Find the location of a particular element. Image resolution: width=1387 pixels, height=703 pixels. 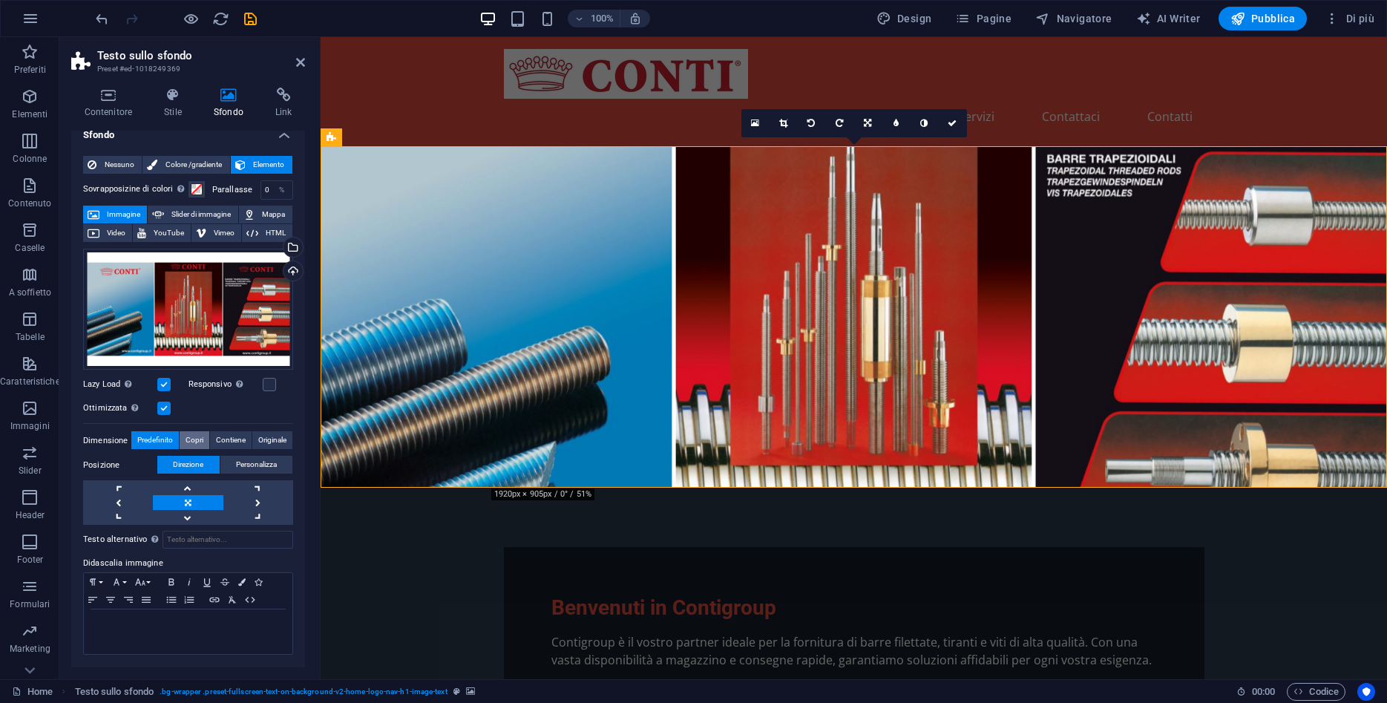

button: Align Left is located at coordinates (93, 600).